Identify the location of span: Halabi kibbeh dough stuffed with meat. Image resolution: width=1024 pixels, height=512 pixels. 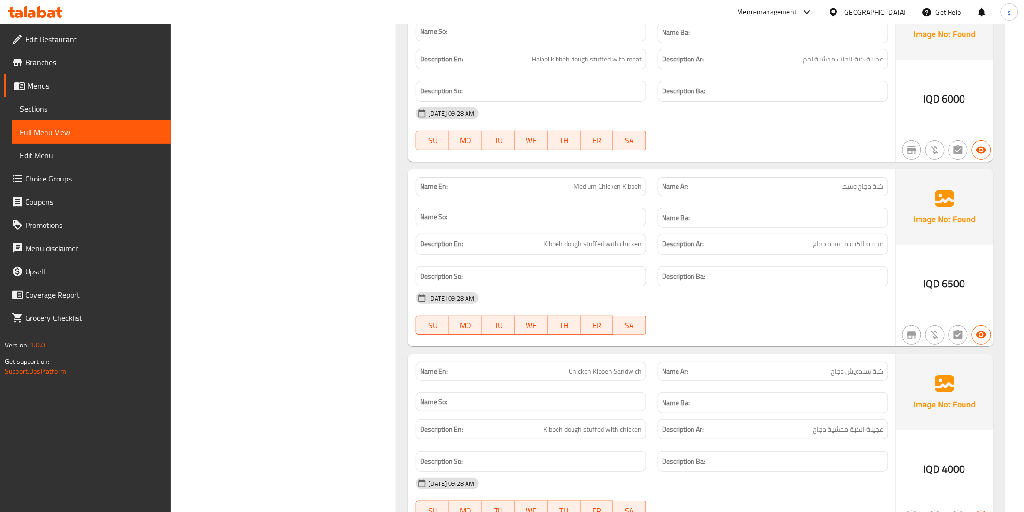
(586, 59).